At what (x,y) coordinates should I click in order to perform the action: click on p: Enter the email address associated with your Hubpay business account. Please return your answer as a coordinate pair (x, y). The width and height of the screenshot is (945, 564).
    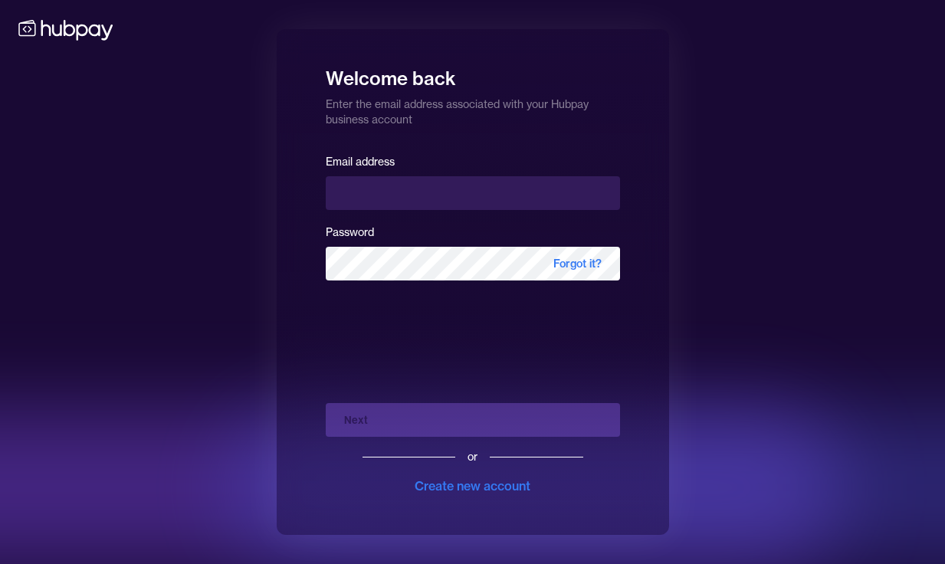
    Looking at the image, I should click on (473, 109).